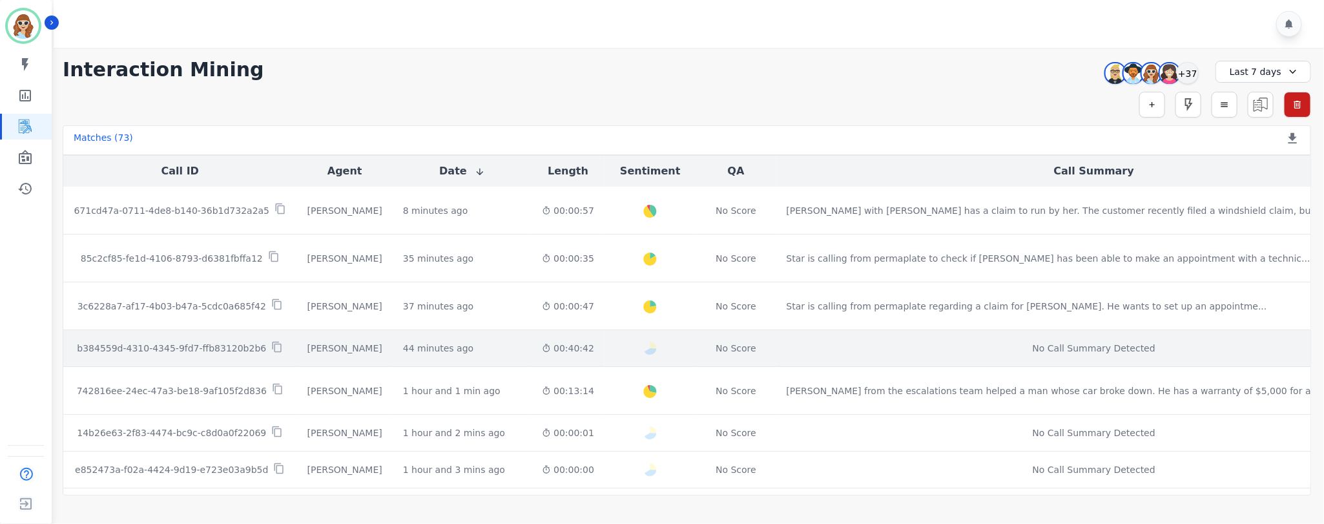  What do you see at coordinates (568, 348) in the screenshot?
I see `div: 00:40:42` at bounding box center [568, 348].